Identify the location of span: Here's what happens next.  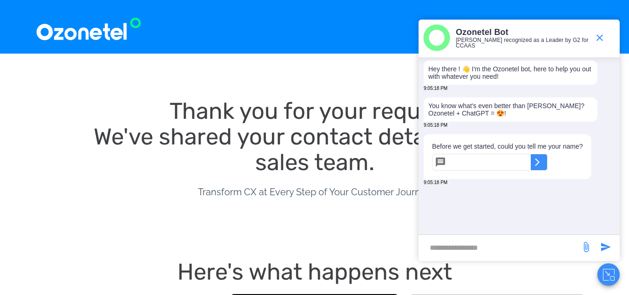
(315, 271).